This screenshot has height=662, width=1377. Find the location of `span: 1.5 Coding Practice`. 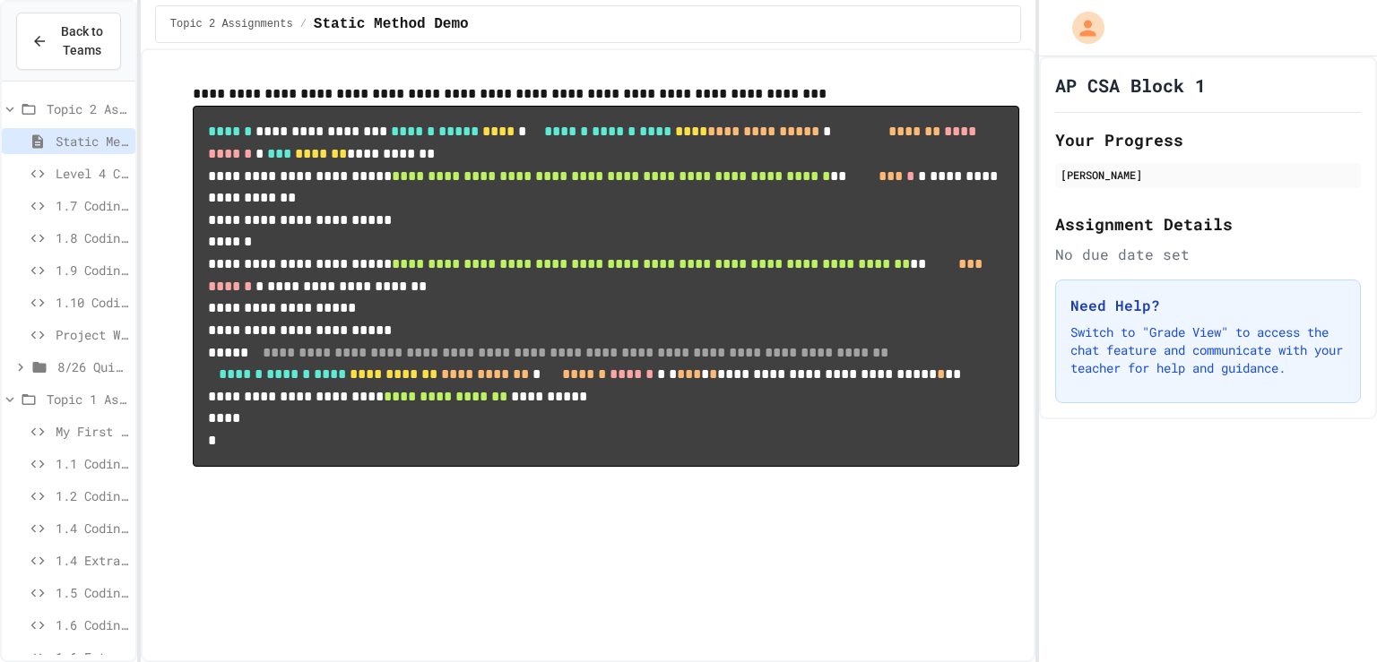

span: 1.5 Coding Practice is located at coordinates (91, 592).